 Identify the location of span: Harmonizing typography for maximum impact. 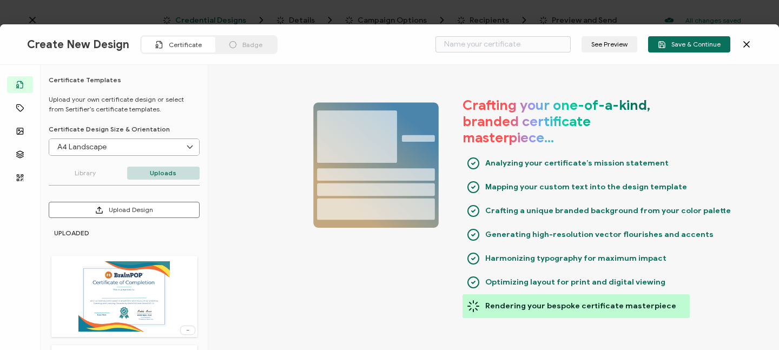
(576, 259).